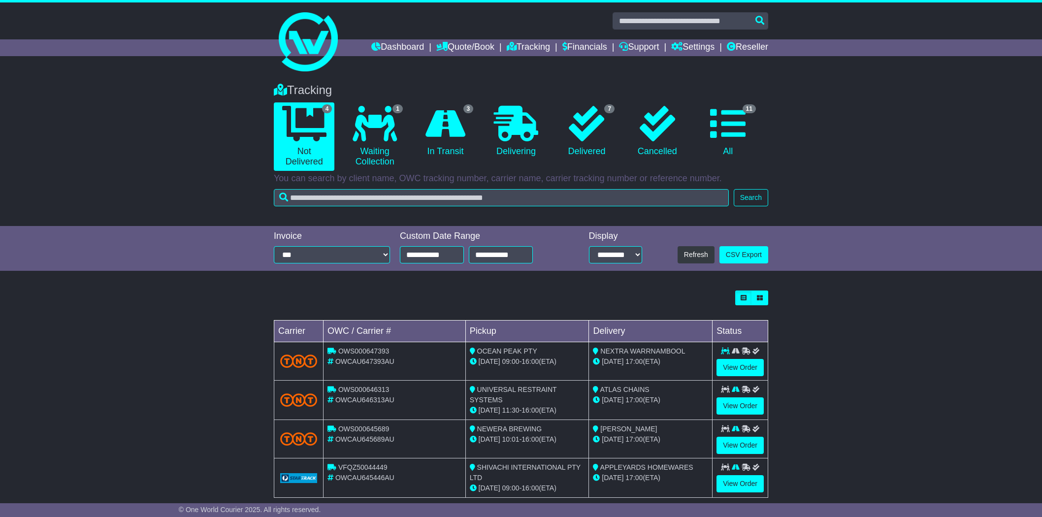 Image resolution: width=1042 pixels, height=517 pixels. What do you see at coordinates (587, 132) in the screenshot?
I see `a: 7 Delivered` at bounding box center [587, 132].